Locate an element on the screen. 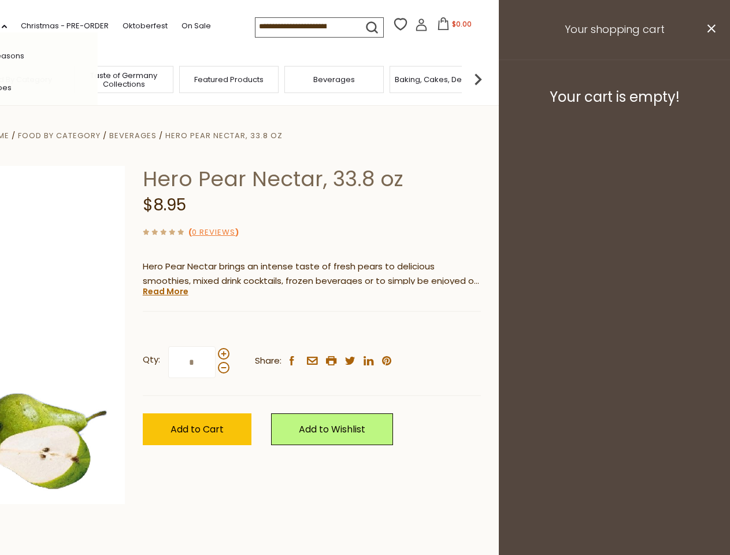 Image resolution: width=730 pixels, height=555 pixels. span: Add to Cart is located at coordinates (197, 429).